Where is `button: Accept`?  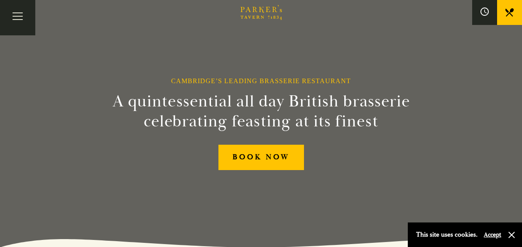 button: Accept is located at coordinates (492, 234).